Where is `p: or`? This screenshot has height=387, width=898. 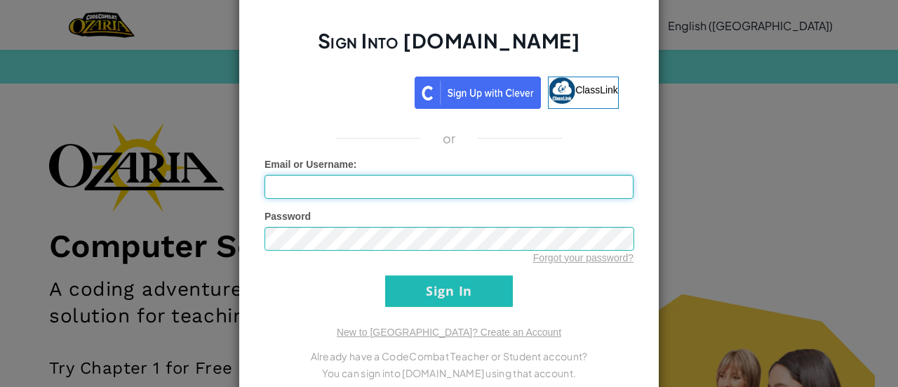 p: or is located at coordinates (449, 138).